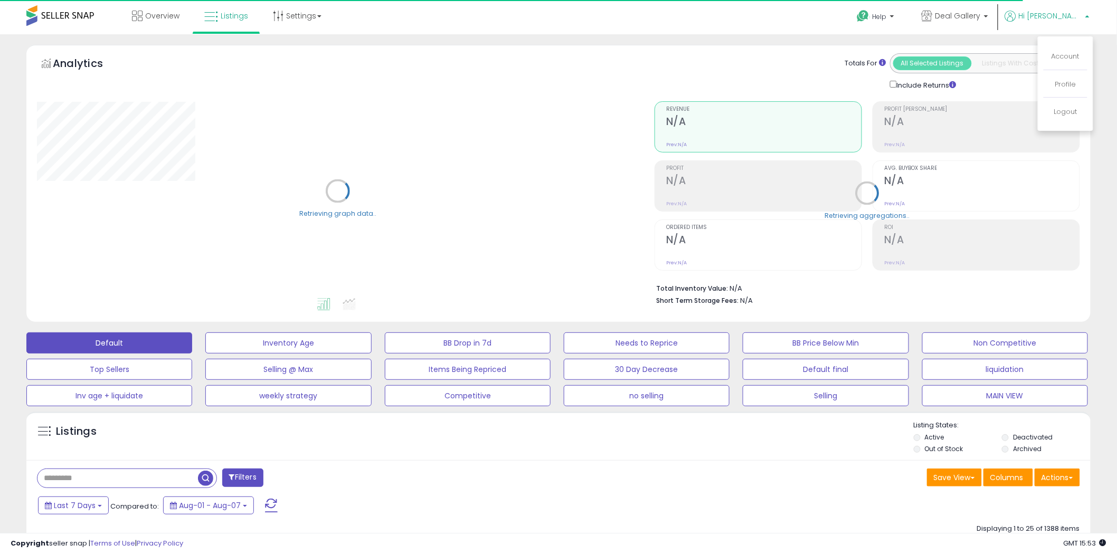 The image size is (1117, 554). I want to click on a: Privacy Policy, so click(160, 543).